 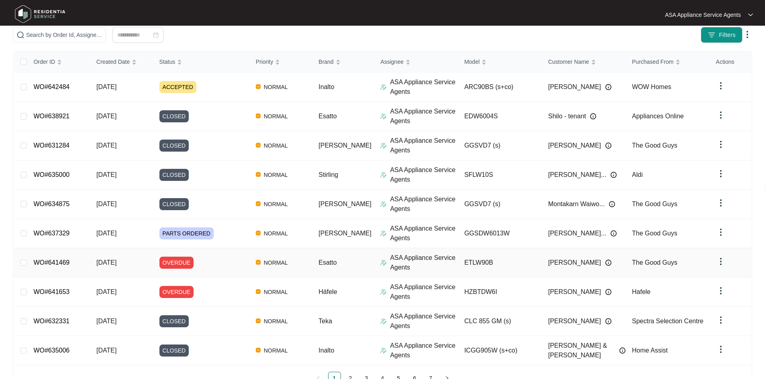 What do you see at coordinates (499, 175) in the screenshot?
I see `td: SFLW10S` at bounding box center [499, 175].